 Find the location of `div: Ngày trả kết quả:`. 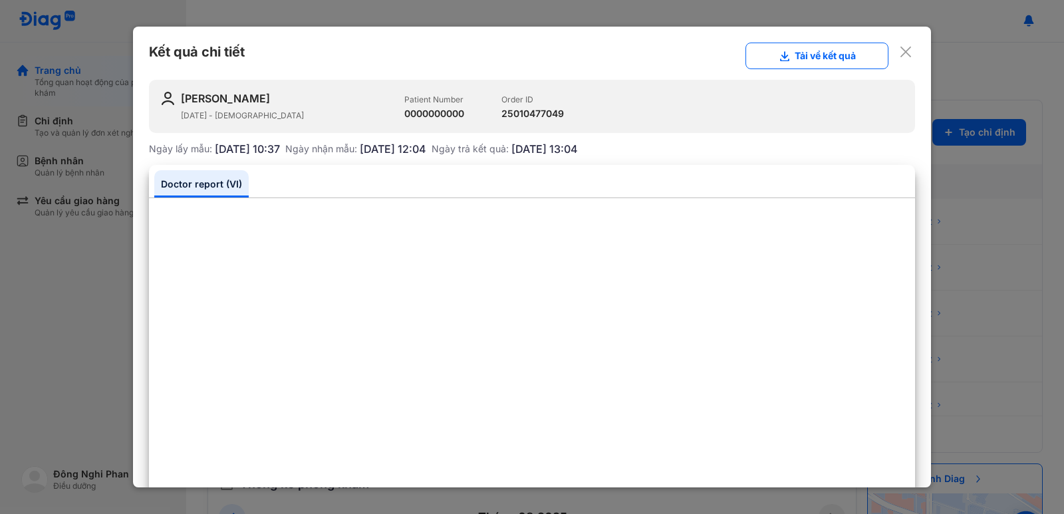

div: Ngày trả kết quả: is located at coordinates (505, 149).